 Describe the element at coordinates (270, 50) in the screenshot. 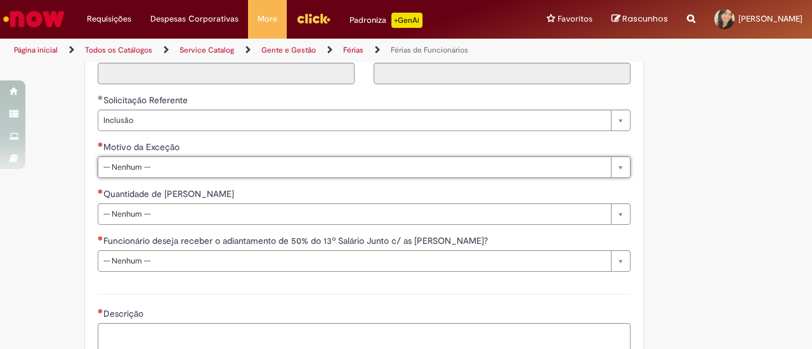

I see `ul: Trilhas de página` at that location.